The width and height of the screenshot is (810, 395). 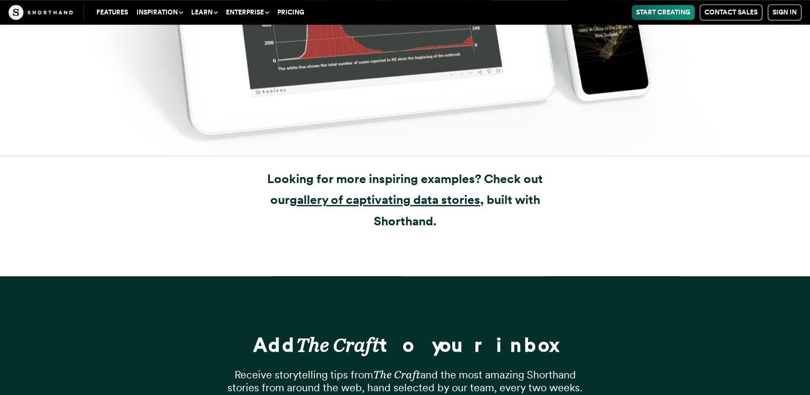 What do you see at coordinates (385, 200) in the screenshot?
I see `a: gallery of captivating data stories` at bounding box center [385, 200].